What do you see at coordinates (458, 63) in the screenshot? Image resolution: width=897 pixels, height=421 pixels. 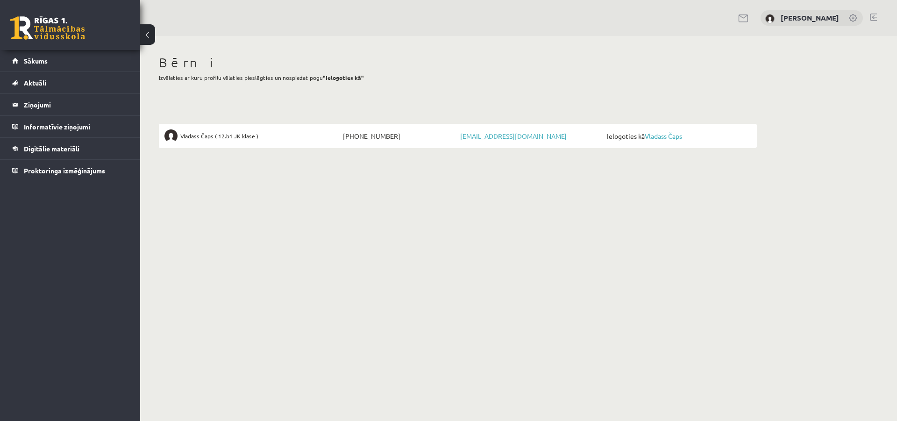 I see `h1: Bērni` at bounding box center [458, 63].